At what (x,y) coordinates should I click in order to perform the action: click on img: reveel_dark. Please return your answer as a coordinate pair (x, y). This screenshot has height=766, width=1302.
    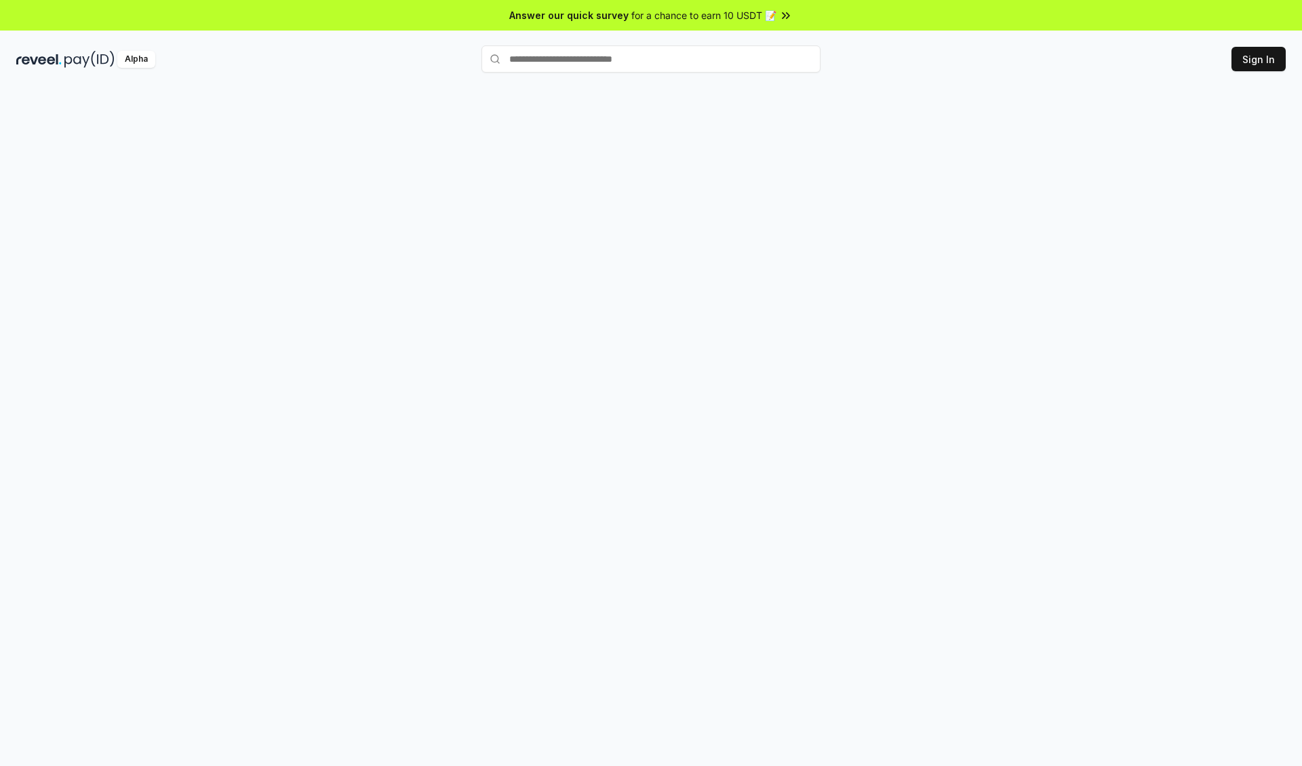
    Looking at the image, I should click on (39, 59).